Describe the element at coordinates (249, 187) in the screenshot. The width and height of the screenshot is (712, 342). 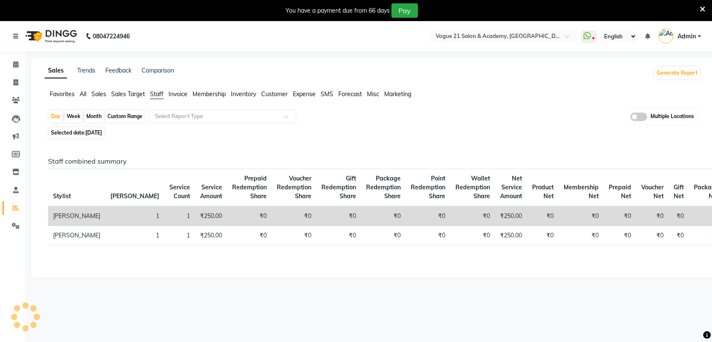
I see `span: Prepaid Redemption Share` at that location.